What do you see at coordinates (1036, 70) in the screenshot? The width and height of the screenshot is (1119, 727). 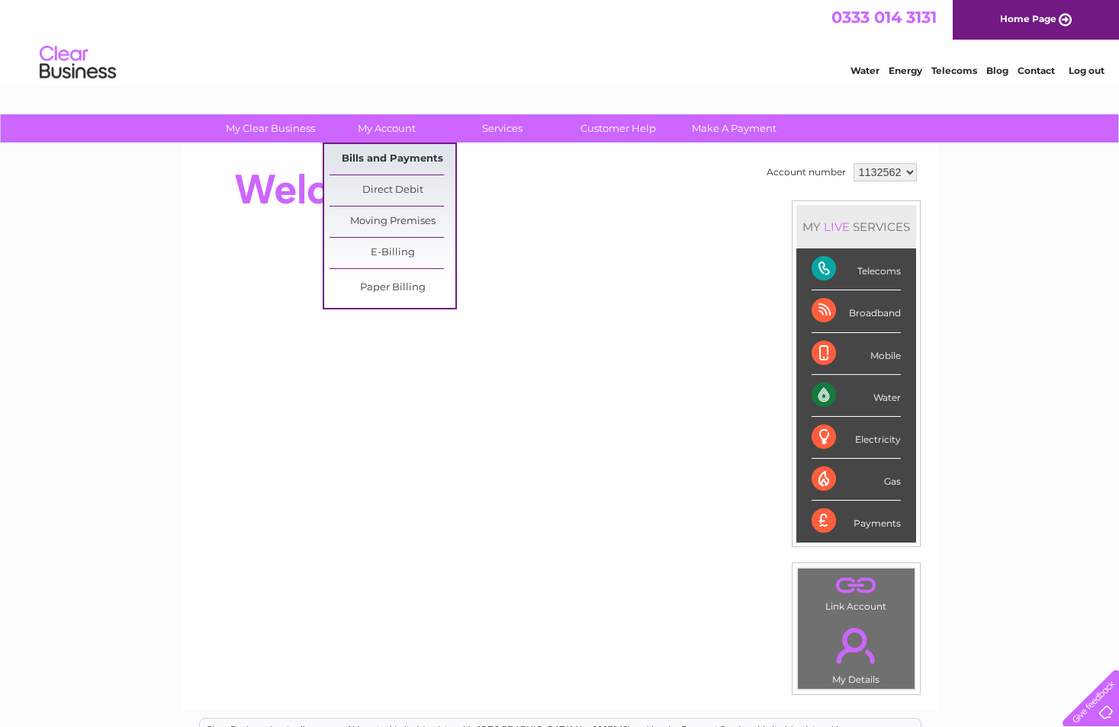 I see `a: Contact` at bounding box center [1036, 70].